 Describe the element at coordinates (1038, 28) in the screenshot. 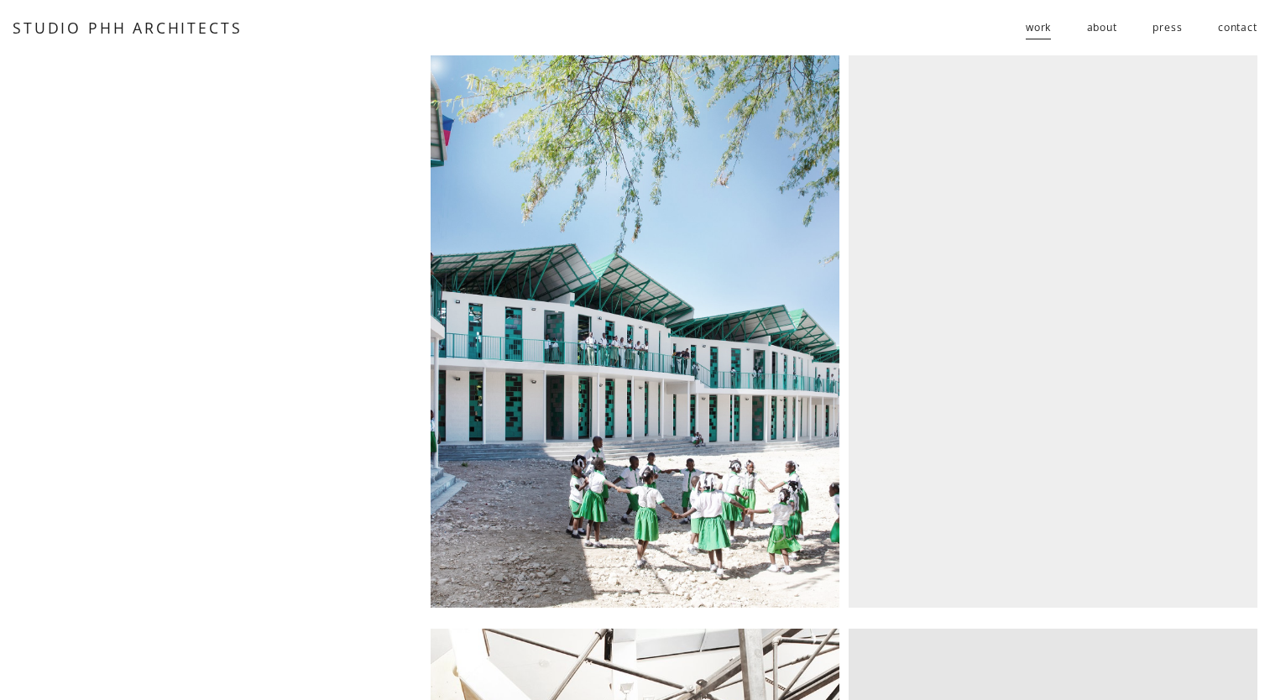

I see `span: work` at that location.